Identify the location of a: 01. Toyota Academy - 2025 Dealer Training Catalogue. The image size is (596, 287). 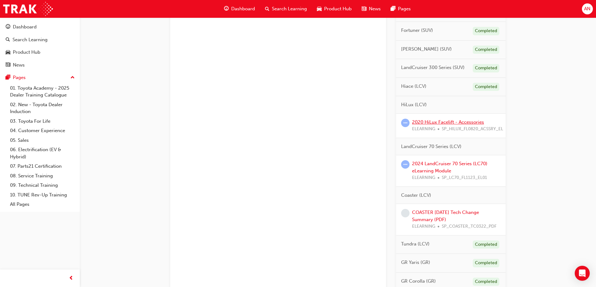
(42, 92).